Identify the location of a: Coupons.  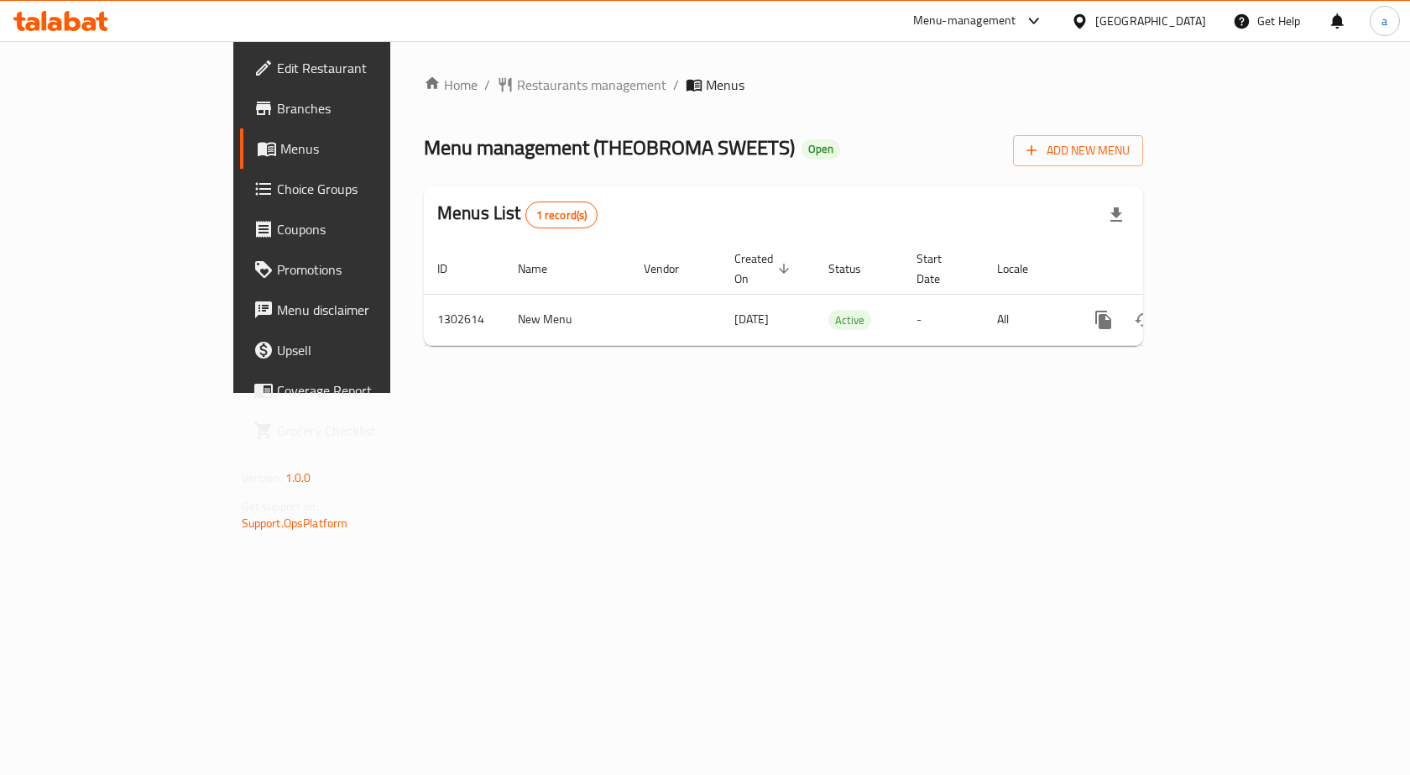
(354, 229).